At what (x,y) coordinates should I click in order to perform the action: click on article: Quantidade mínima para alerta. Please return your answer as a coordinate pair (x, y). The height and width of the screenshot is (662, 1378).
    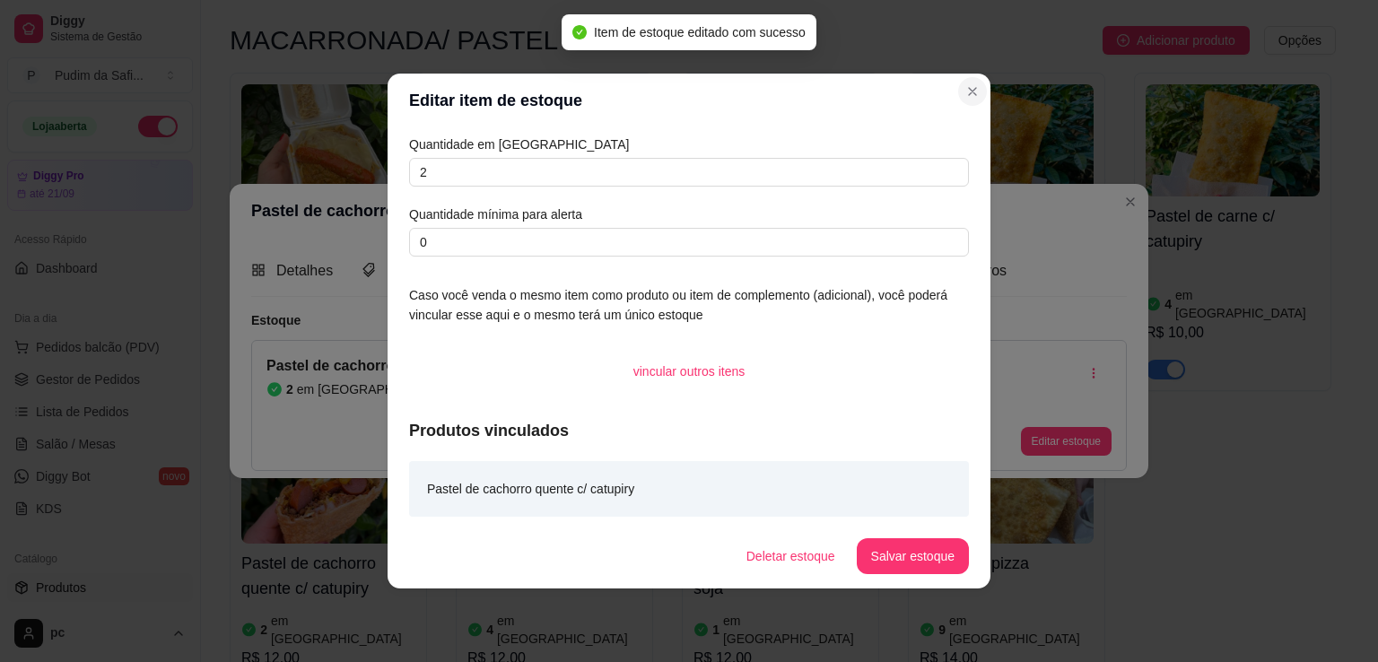
    Looking at the image, I should click on (689, 214).